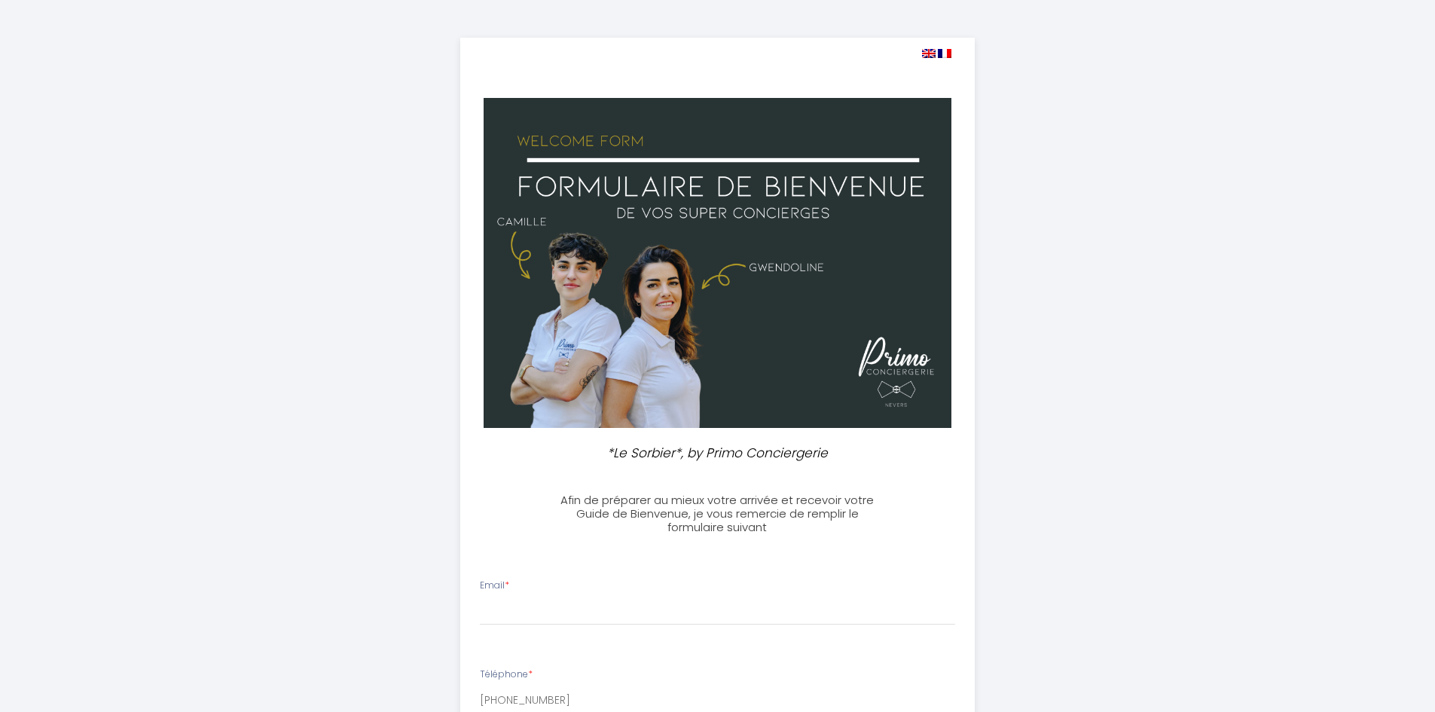  Describe the element at coordinates (506, 674) in the screenshot. I see `label: Téléphone` at that location.